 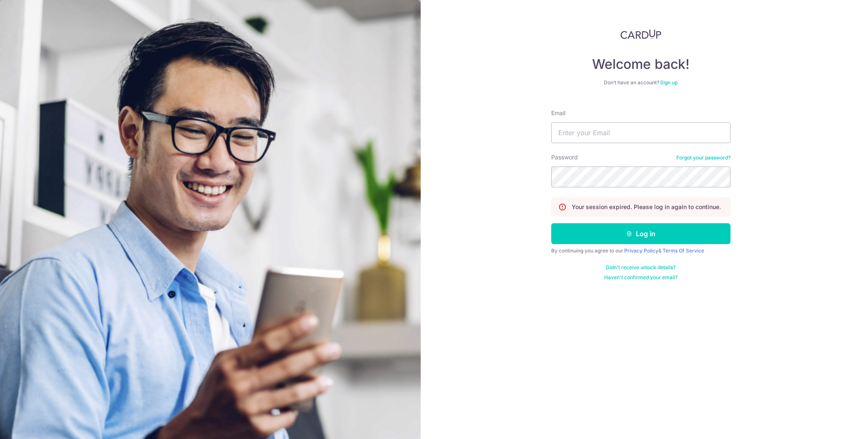 I want to click on a: Terms Of Service, so click(x=683, y=250).